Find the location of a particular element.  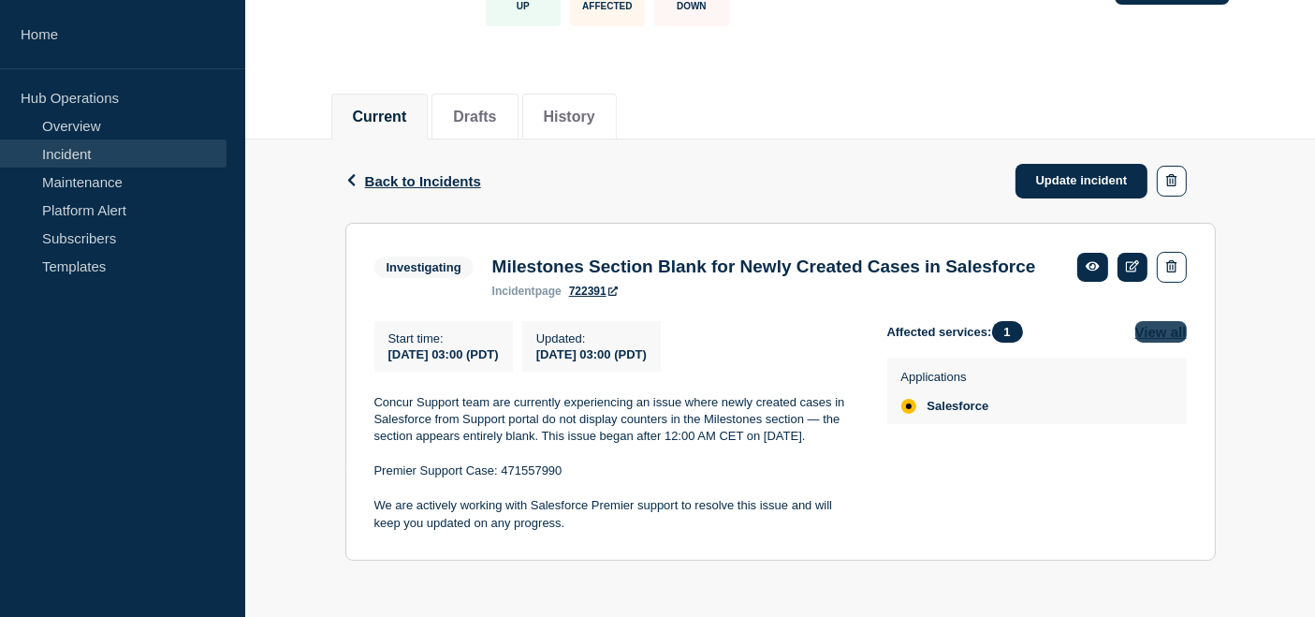

span: Affected services: is located at coordinates (959, 331).